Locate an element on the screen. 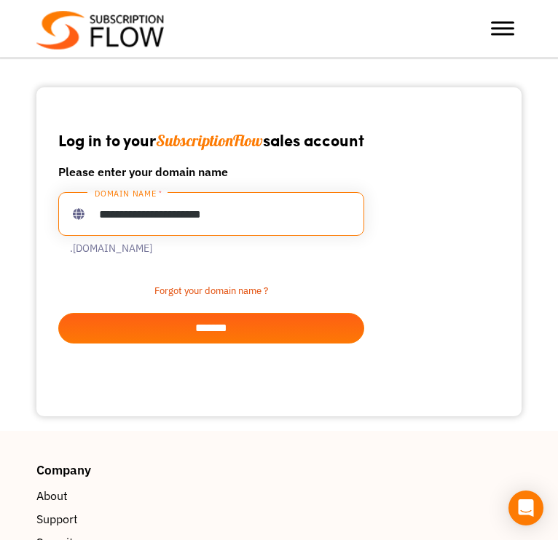  span: Support is located at coordinates (57, 519).